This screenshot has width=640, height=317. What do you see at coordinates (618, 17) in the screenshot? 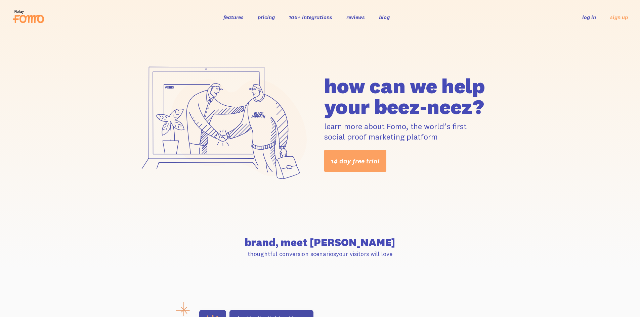
I see `a: sign up` at bounding box center [618, 17].